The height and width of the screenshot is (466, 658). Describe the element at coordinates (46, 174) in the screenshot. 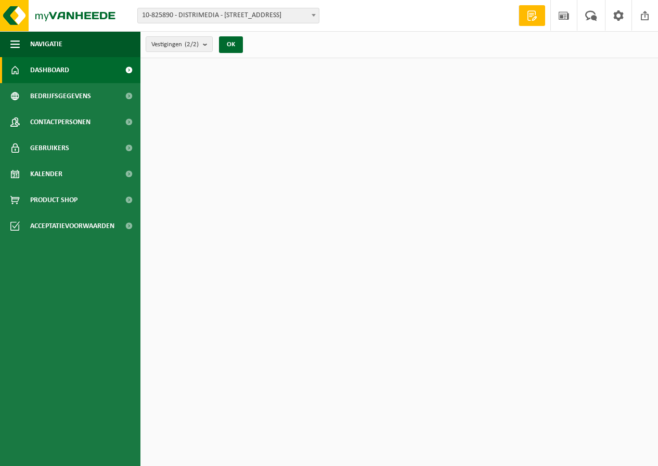

I see `span: Kalender` at that location.